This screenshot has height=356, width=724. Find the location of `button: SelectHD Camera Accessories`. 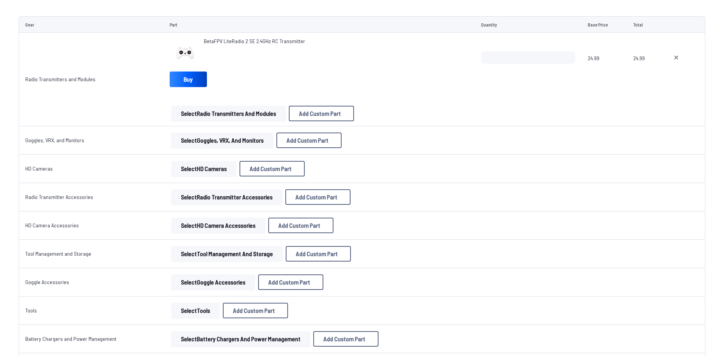

button: SelectHD Camera Accessories is located at coordinates (218, 225).